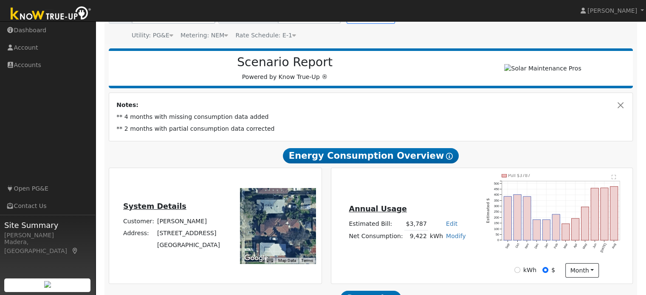  What do you see at coordinates (517, 246) in the screenshot?
I see `text: Oct` at bounding box center [517, 246].